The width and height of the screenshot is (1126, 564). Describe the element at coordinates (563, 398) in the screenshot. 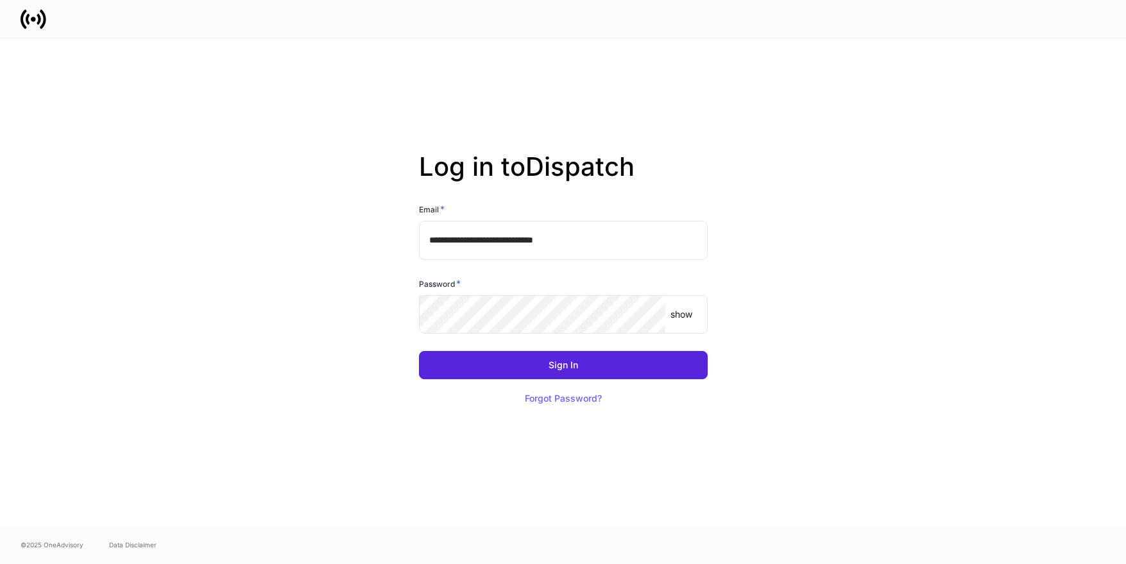

I see `div: Forgot Password?` at that location.